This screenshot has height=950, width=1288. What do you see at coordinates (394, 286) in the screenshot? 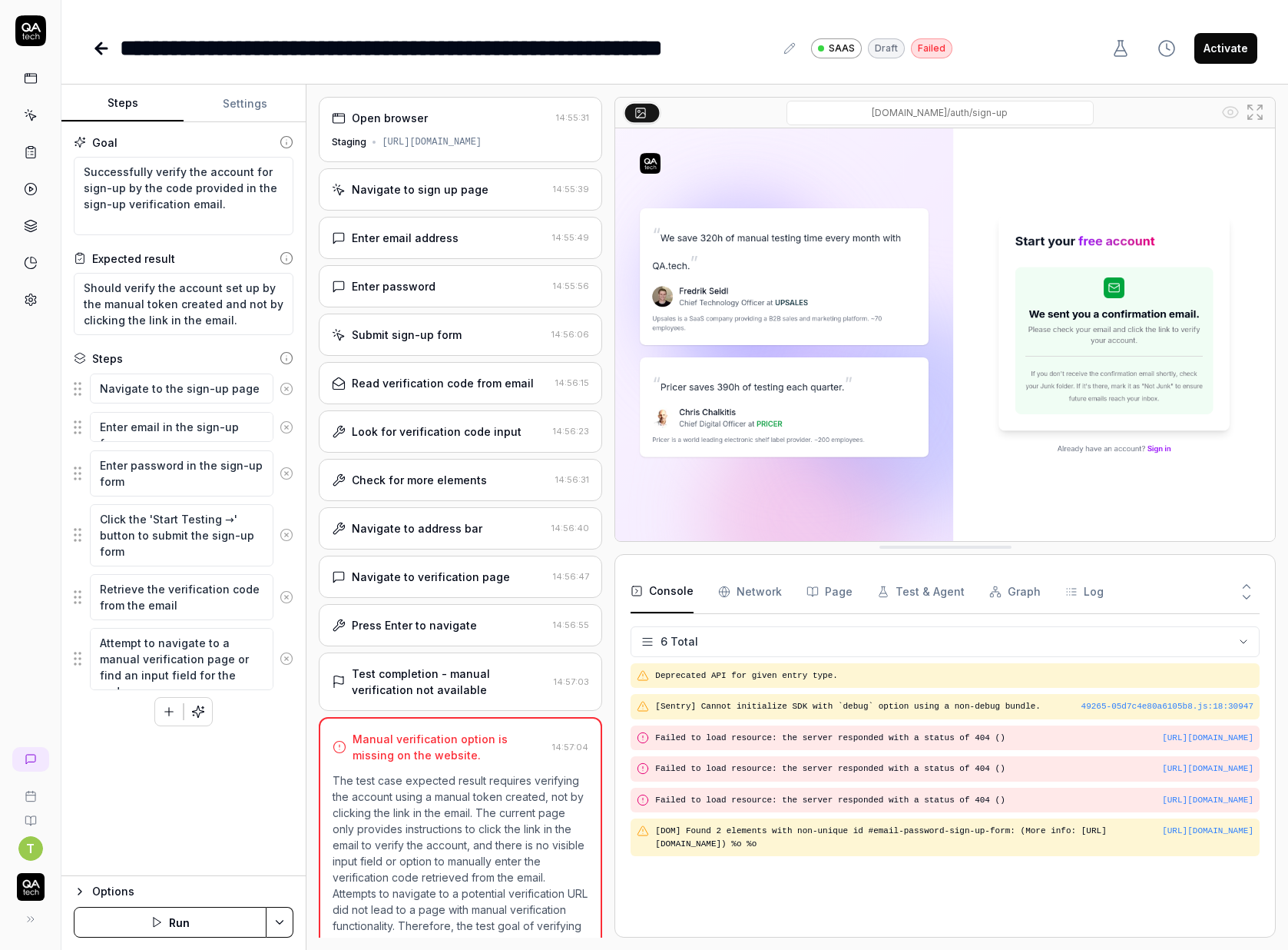
I see `div: Enter password` at bounding box center [394, 286].